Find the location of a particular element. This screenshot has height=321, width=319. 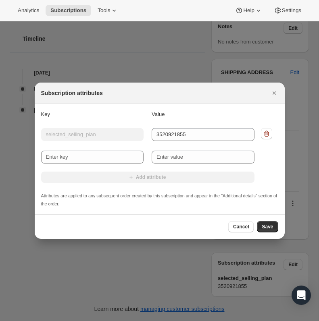

button: Subscriptions is located at coordinates (68, 10).